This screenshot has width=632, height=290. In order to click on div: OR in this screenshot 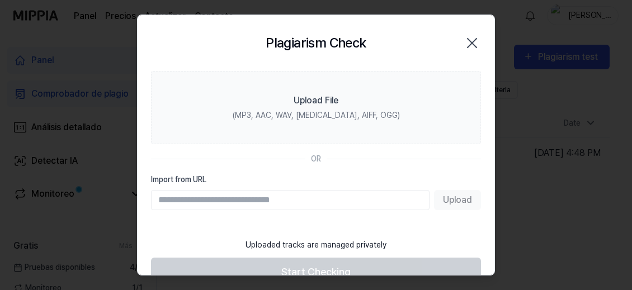, I will do `click(316, 159)`.